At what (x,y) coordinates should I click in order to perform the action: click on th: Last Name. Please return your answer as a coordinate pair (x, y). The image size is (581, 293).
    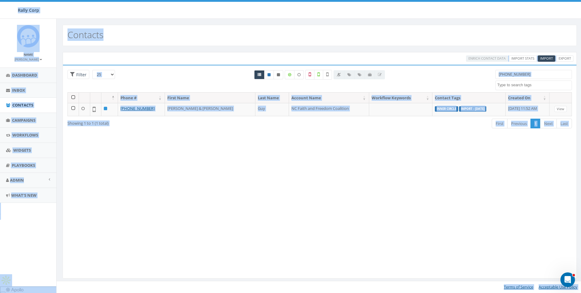
    Looking at the image, I should click on (272, 98).